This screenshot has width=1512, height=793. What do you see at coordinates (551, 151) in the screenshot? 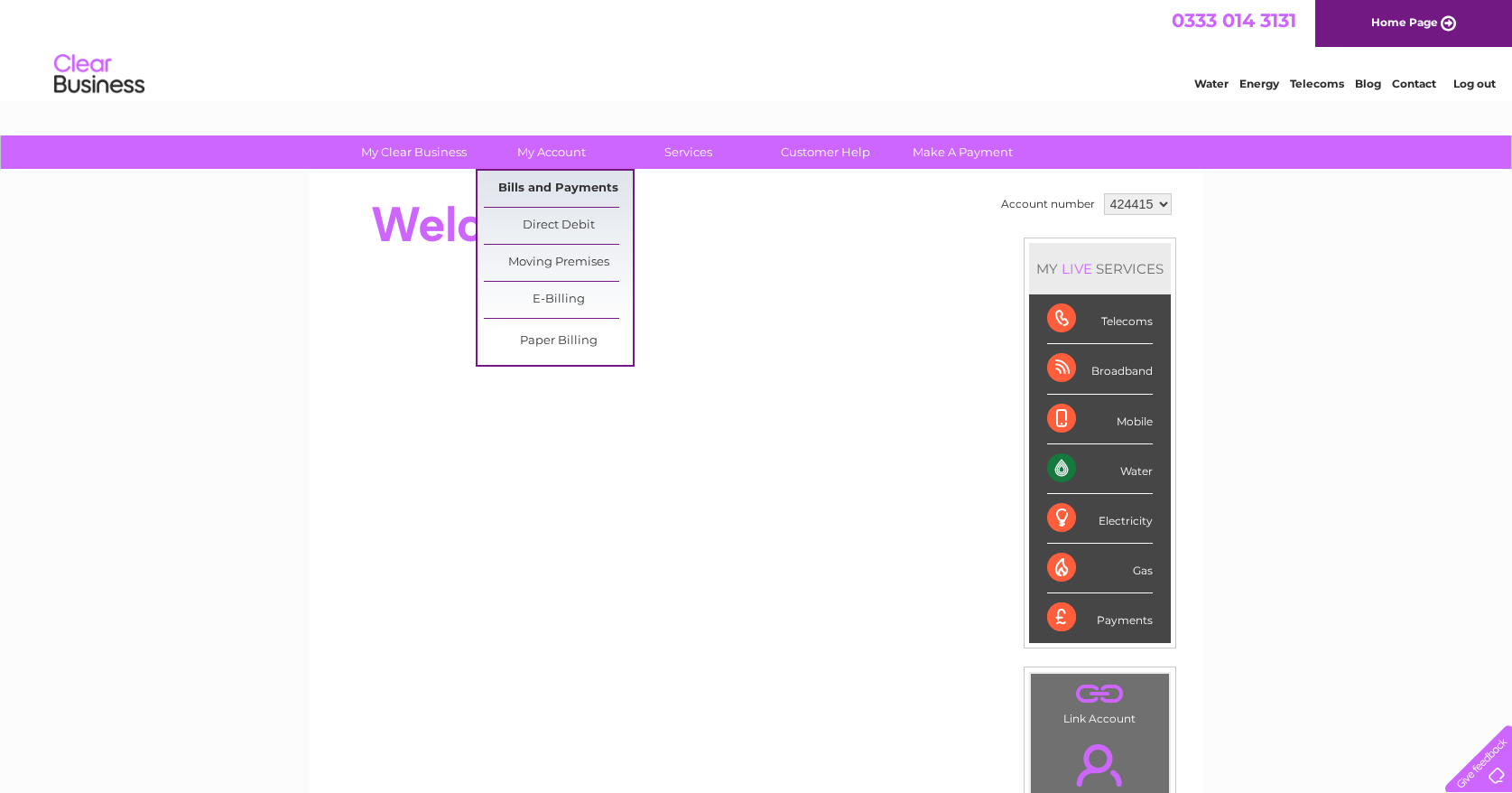
I see `a: My Account` at bounding box center [551, 151].